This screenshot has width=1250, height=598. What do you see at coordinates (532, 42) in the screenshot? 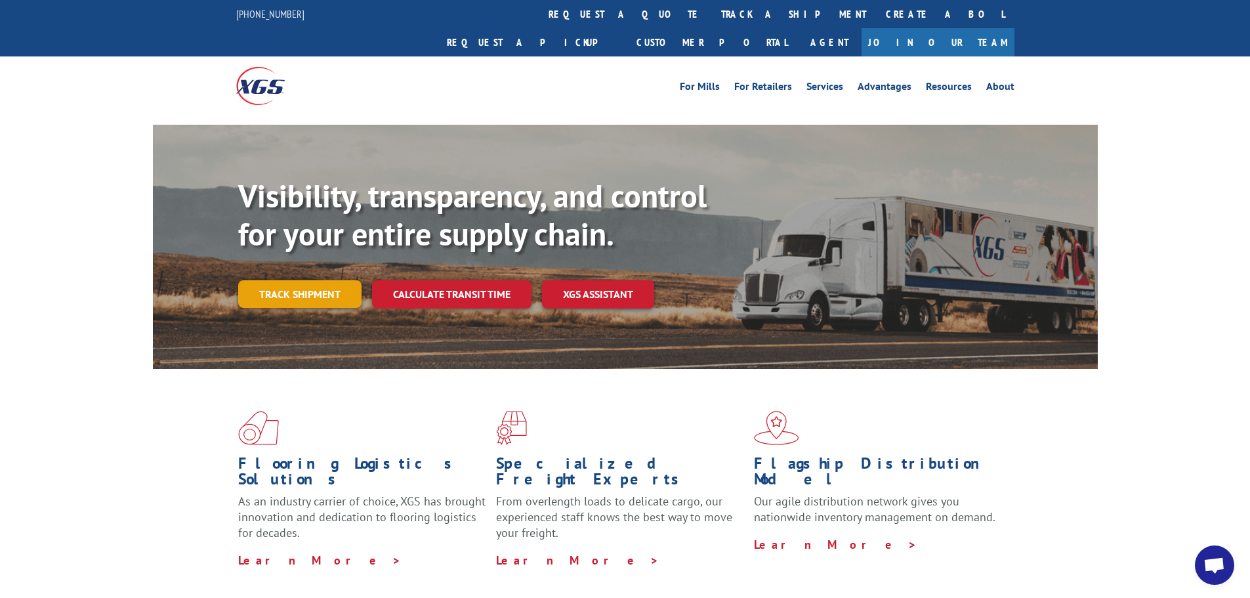
I see `a: Request a pickup` at bounding box center [532, 42].